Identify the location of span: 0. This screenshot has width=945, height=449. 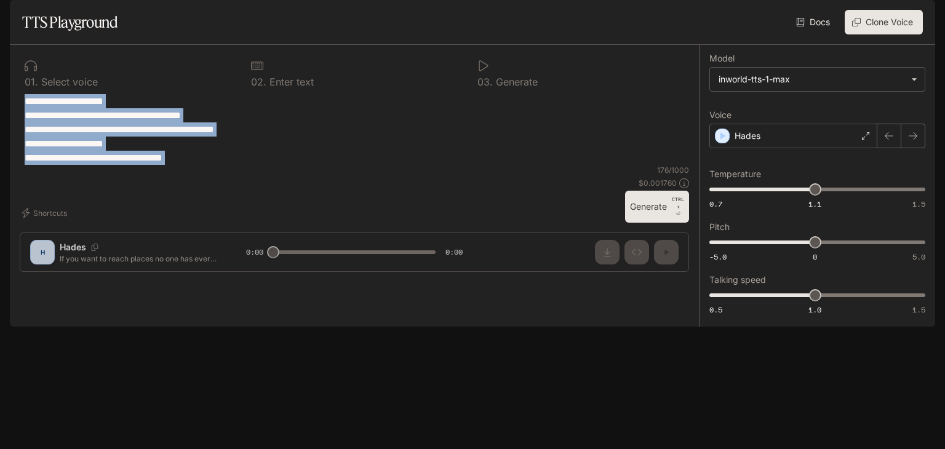
(814, 256).